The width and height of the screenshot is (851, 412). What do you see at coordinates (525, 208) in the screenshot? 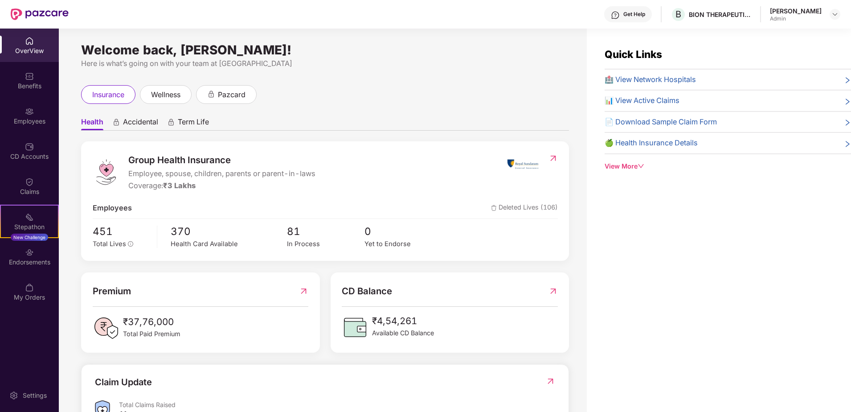
I see `span: Deleted Lives (106)` at bounding box center [525, 208].